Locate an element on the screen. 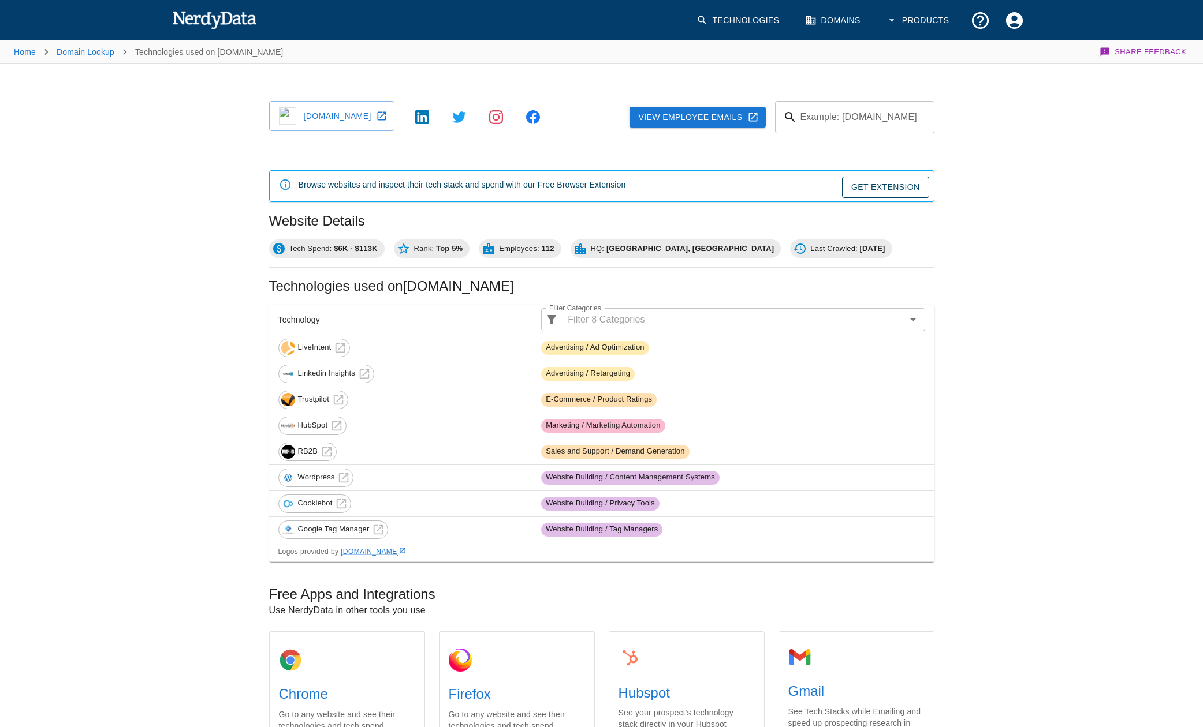 The image size is (1203, 727). nav: breadcrumb is located at coordinates (148, 52).